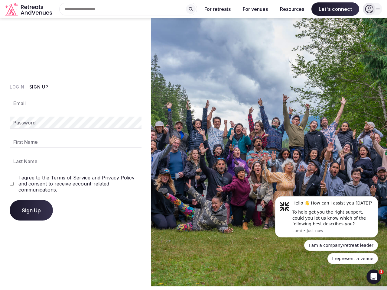 The width and height of the screenshot is (387, 290). Describe the element at coordinates (381, 272) in the screenshot. I see `span: 1` at that location.